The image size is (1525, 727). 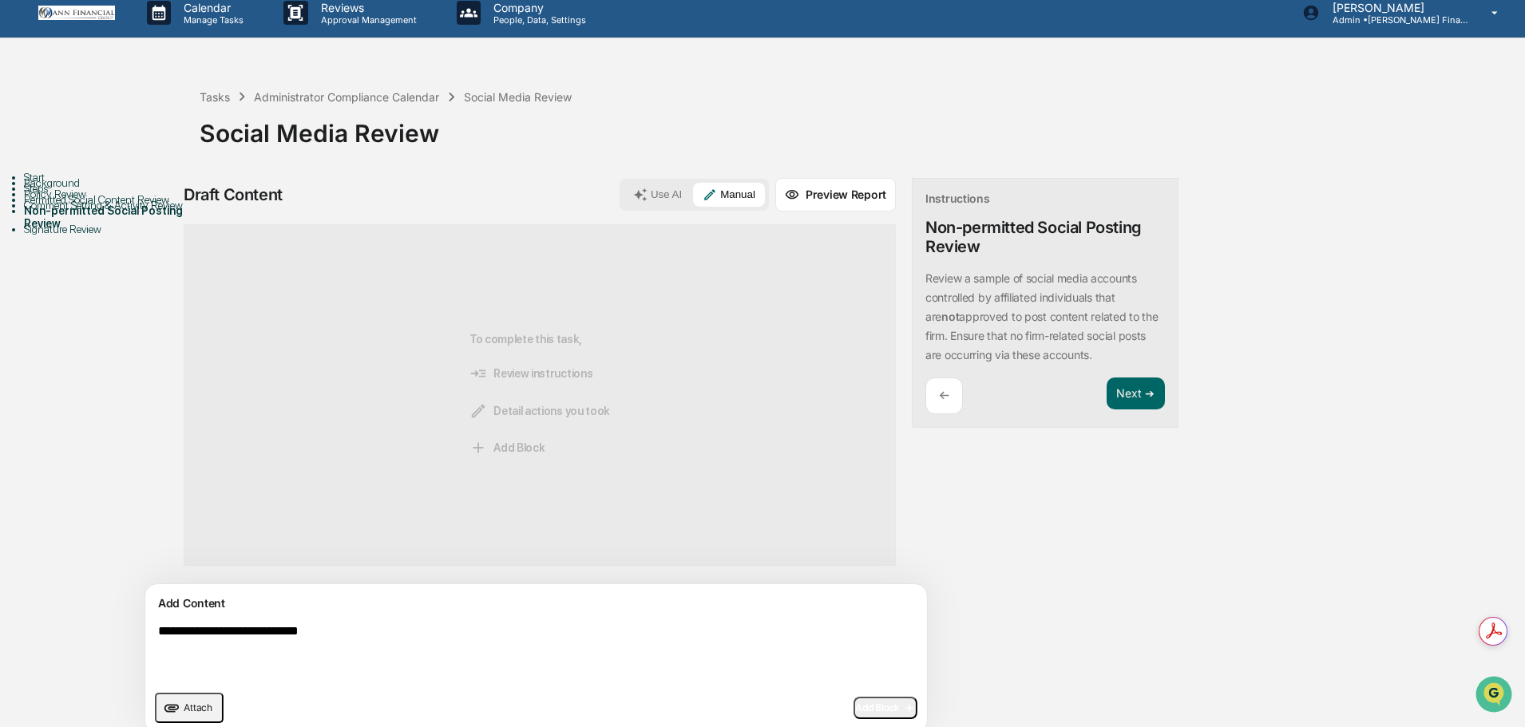 I want to click on span: Data Lookup, so click(x=66, y=239).